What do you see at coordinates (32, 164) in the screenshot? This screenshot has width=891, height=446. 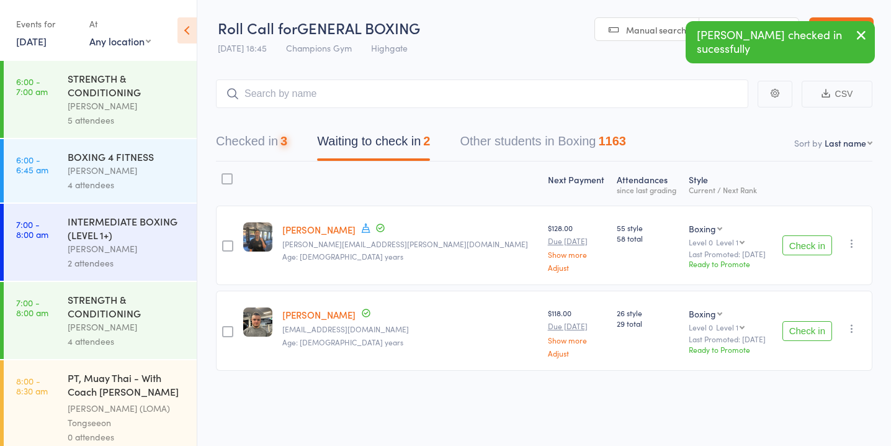 I see `time: 6:00 - 6:45 am` at bounding box center [32, 164].